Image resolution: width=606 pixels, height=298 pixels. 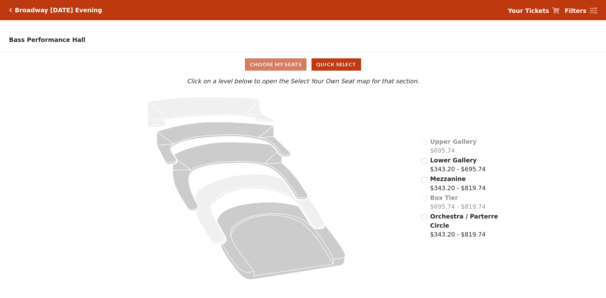 What do you see at coordinates (575, 11) in the screenshot?
I see `strong: Filters` at bounding box center [575, 11].